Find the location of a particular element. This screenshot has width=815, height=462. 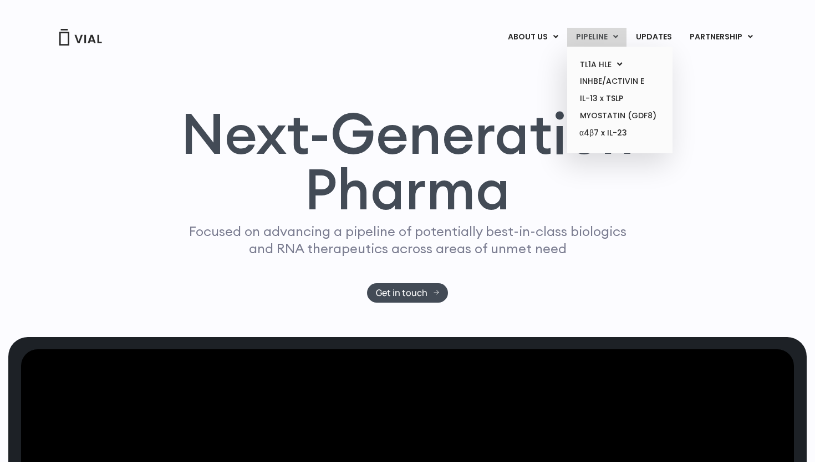

p: Focused on advancing a pipeline of potentially best-in-class biologics and RNA therapeutics acros... is located at coordinates (408, 240).